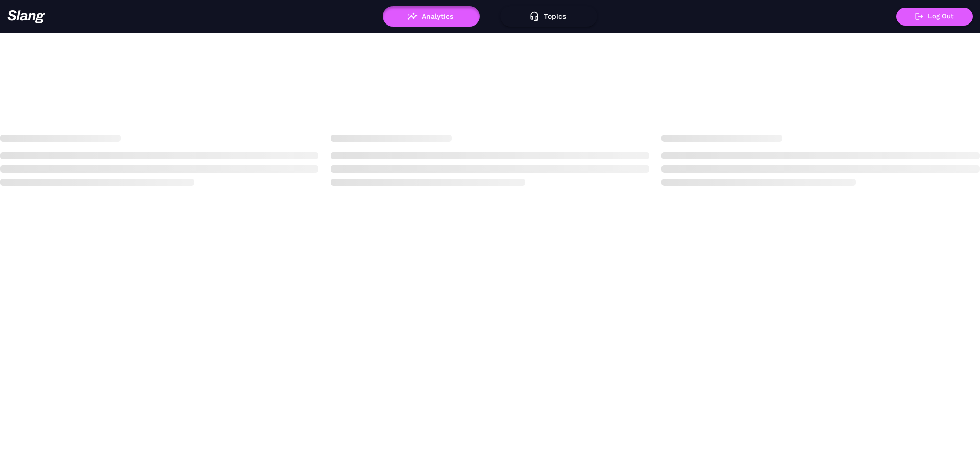 The image size is (980, 464). What do you see at coordinates (548, 16) in the screenshot?
I see `a: Topics` at bounding box center [548, 16].